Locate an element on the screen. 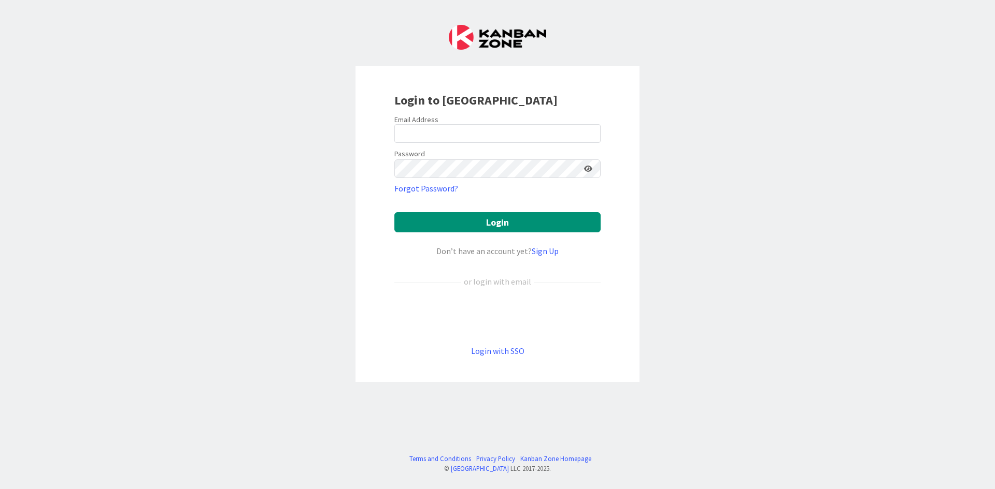 The image size is (995, 489). a: Forgot Password? is located at coordinates (426, 189).